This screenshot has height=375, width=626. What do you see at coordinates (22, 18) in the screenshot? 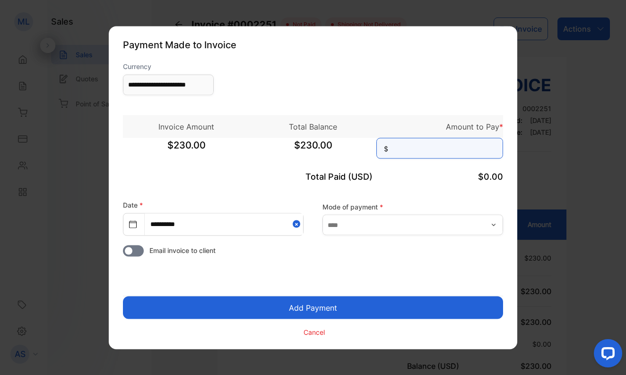
I see `button: Open LiveChat chat widget` at bounding box center [22, 18].